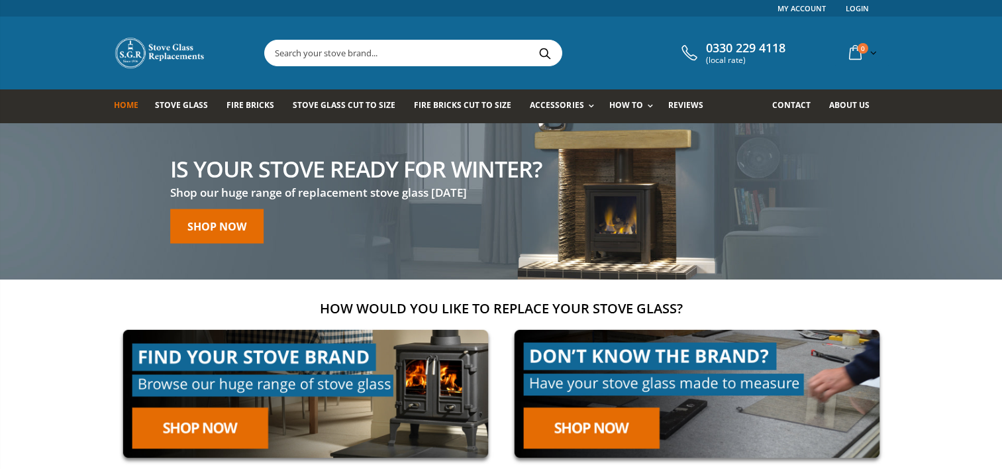 This screenshot has height=469, width=1002. Describe the element at coordinates (565, 106) in the screenshot. I see `a: Accessories` at that location.